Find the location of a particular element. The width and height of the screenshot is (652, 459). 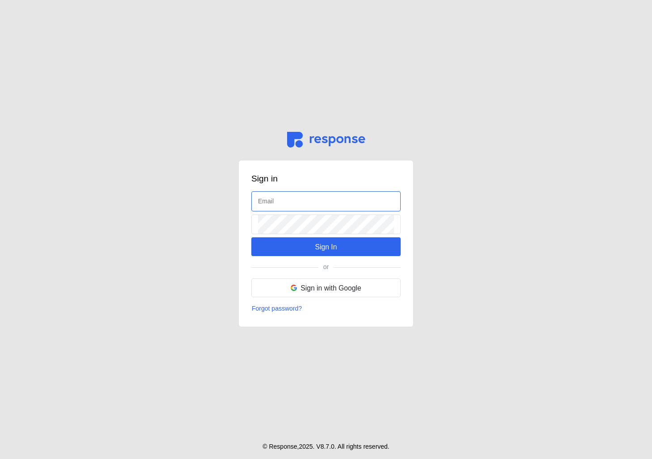

button: Forgot password? is located at coordinates (277, 309).